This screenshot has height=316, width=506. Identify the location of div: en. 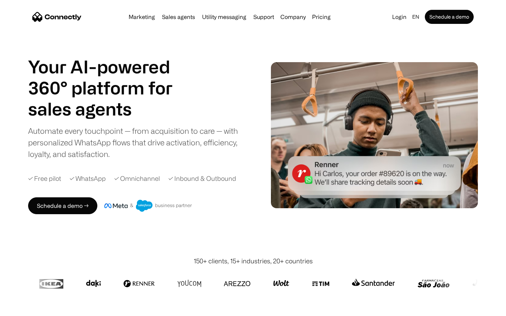
(416, 17).